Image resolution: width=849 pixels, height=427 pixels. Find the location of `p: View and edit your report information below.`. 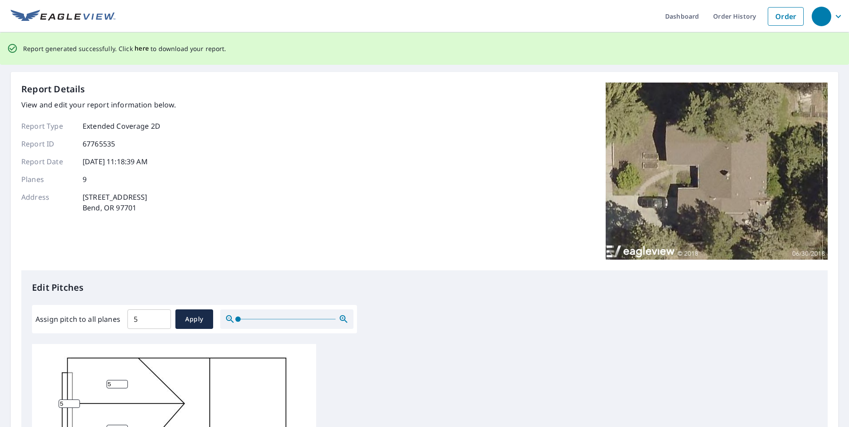

p: View and edit your report information below. is located at coordinates (99, 105).